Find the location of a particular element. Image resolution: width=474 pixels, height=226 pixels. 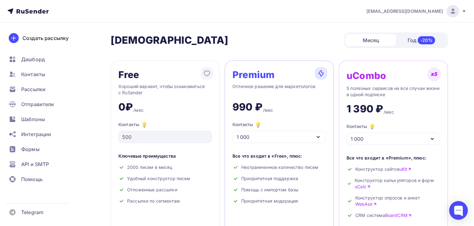

div: 5 полезных сервисов на все случаи жизни в одной подписке is located at coordinates (394, 91).